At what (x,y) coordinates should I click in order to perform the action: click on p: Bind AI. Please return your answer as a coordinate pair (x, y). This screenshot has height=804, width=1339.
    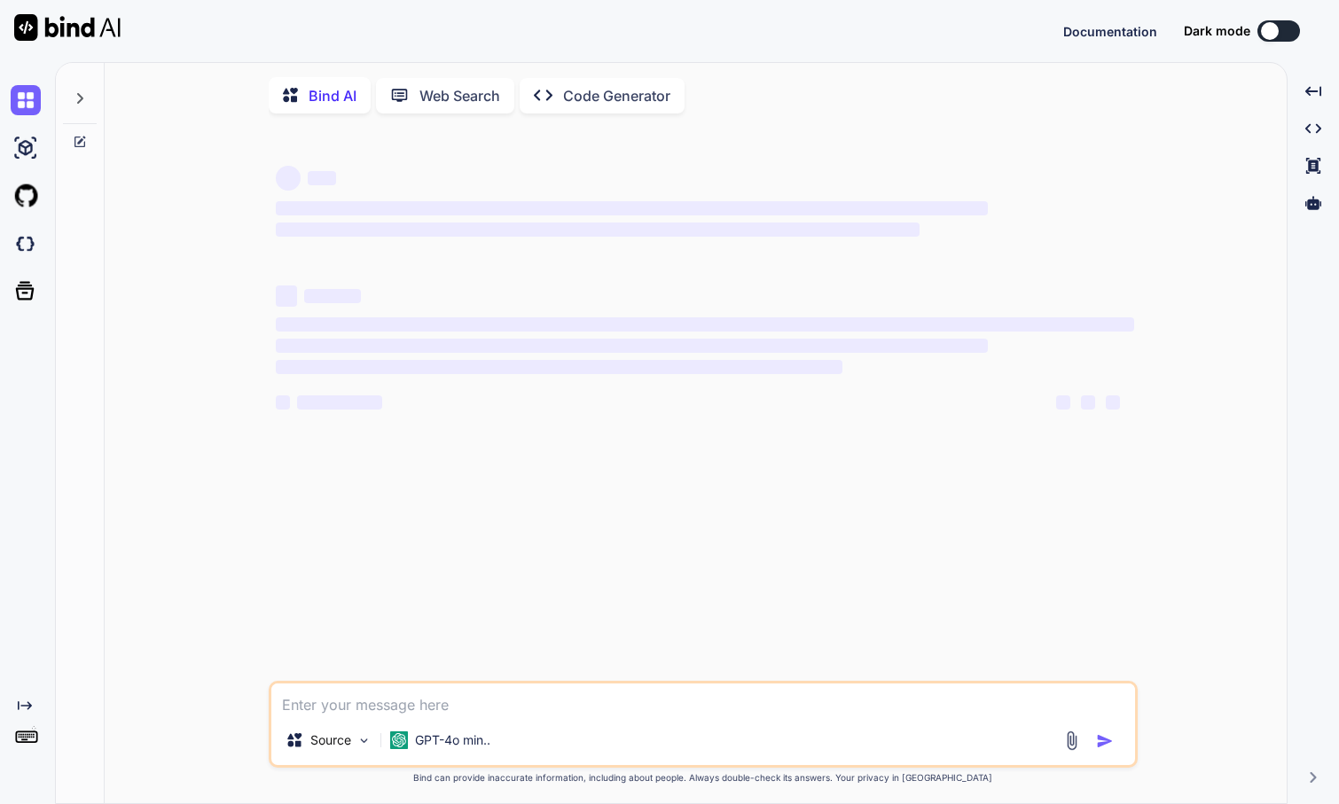
    Looking at the image, I should click on (332, 96).